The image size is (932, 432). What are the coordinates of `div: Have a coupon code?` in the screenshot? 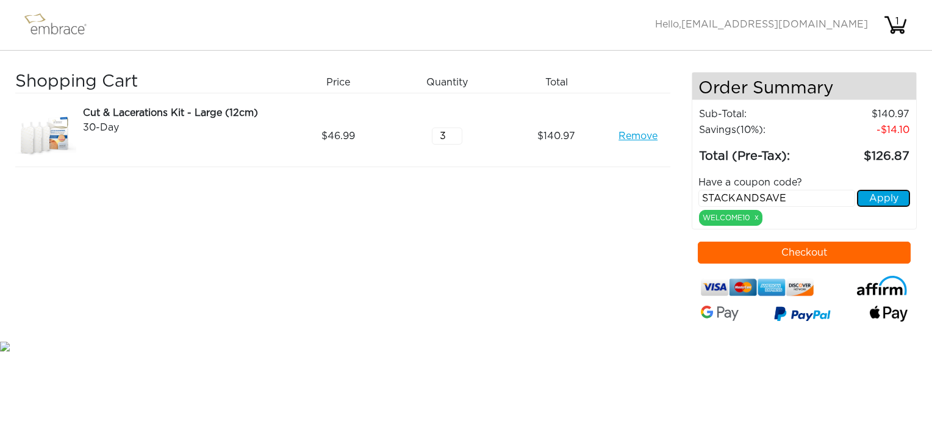 It's located at (805, 182).